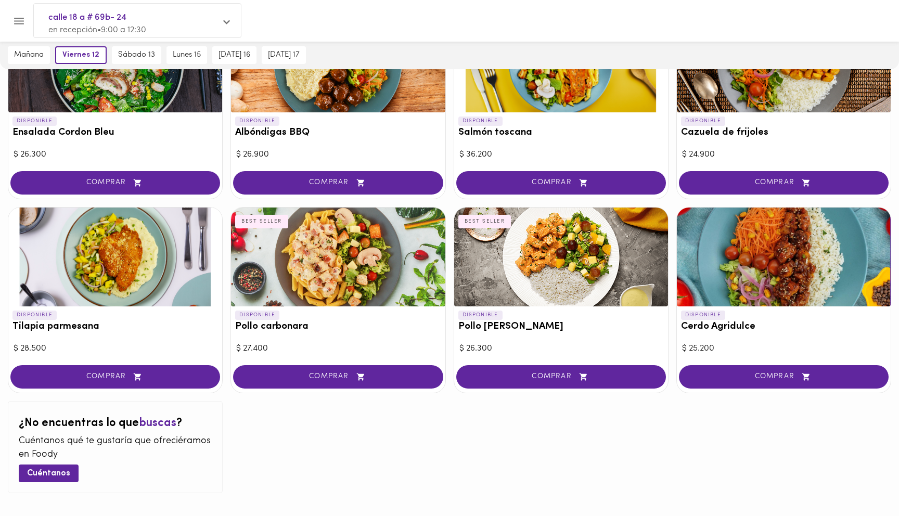  What do you see at coordinates (338, 348) in the screenshot?
I see `div: $ 27.400` at bounding box center [338, 348].